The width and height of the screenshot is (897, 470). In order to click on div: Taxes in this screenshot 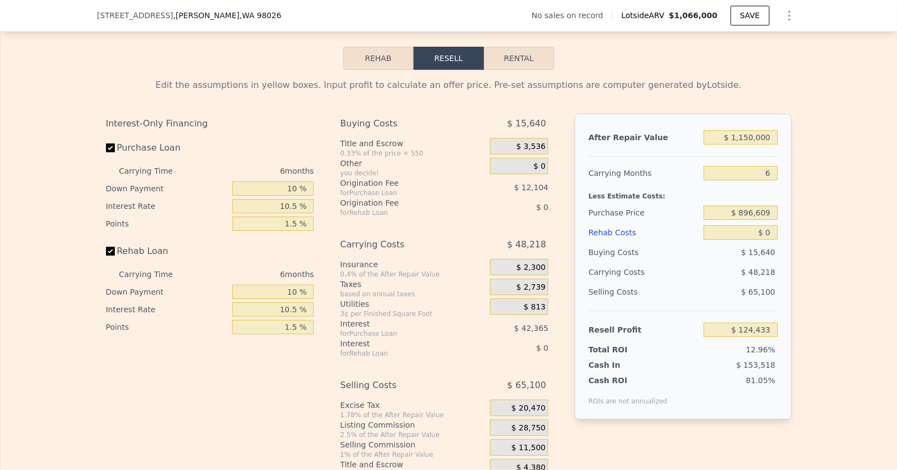, I will do `click(413, 284)`.